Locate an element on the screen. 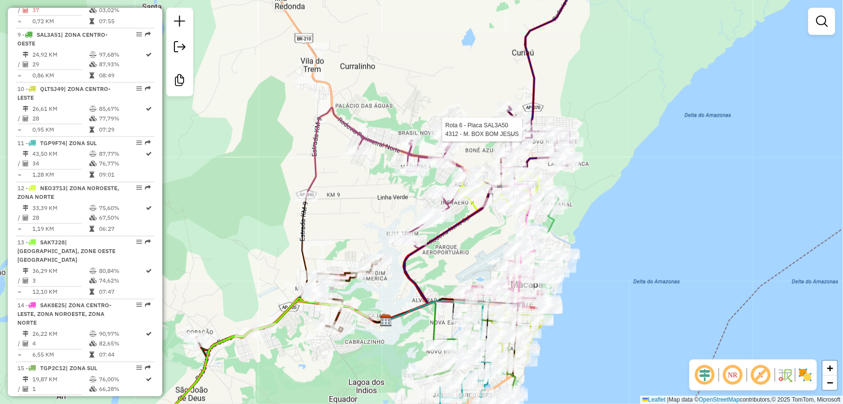 The image size is (843, 404). td: 67,50% is located at coordinates (122, 218).